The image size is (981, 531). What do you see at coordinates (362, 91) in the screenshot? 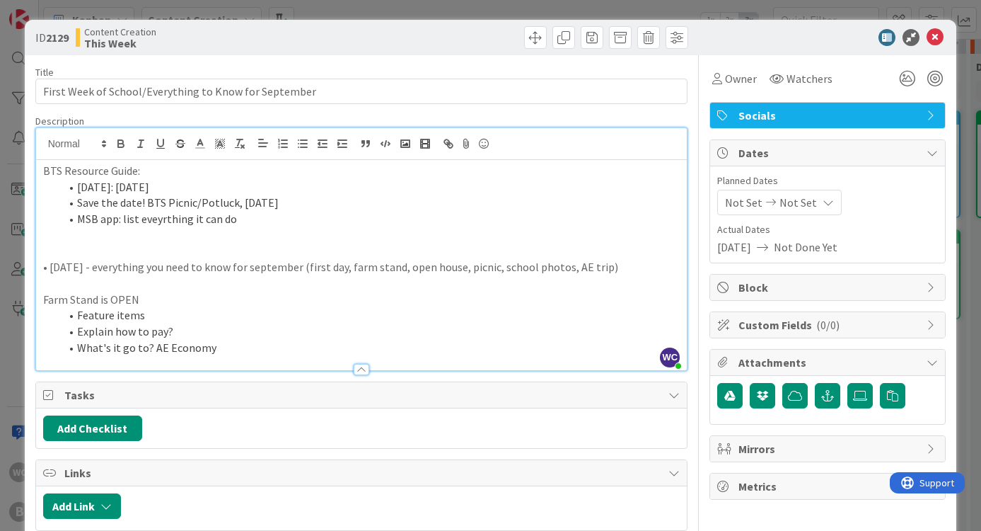
I see `input: type card name here...` at bounding box center [362, 91].